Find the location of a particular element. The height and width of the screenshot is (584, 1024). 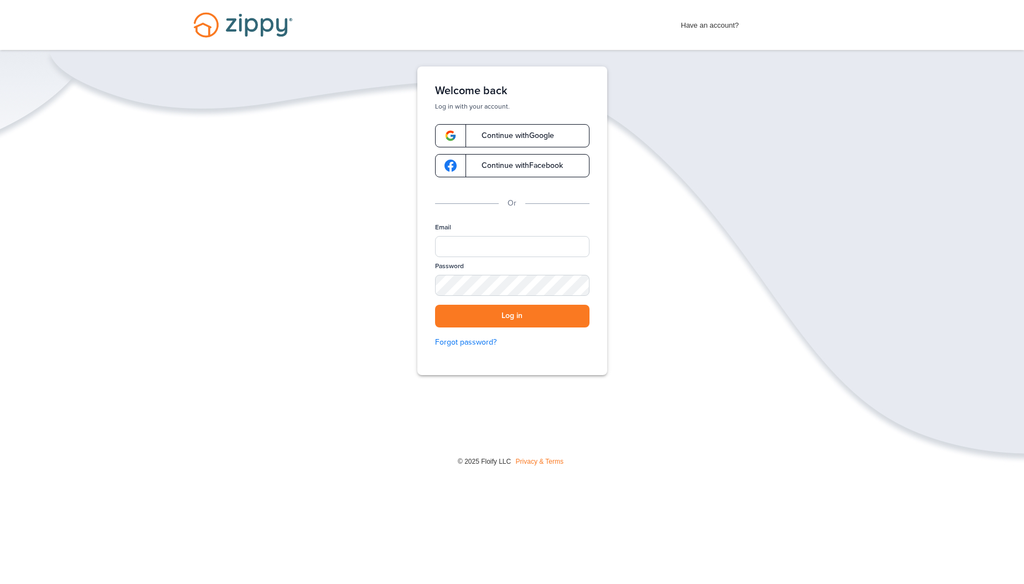

span: © 2025 Floify LLC is located at coordinates (484, 461).